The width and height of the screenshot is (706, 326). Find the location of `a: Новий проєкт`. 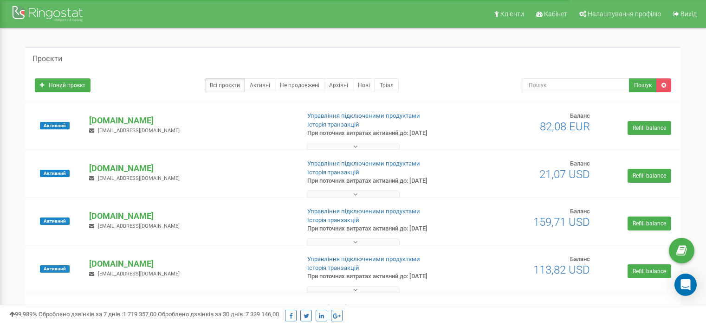

a: Новий проєкт is located at coordinates (63, 85).